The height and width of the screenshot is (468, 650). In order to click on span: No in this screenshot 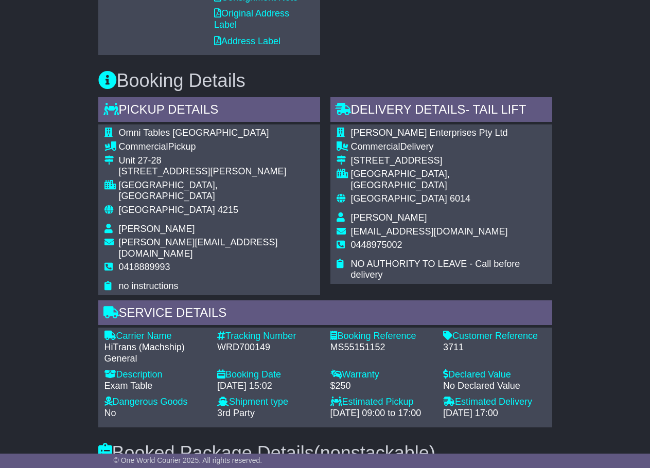, I will do `click(110, 413)`.